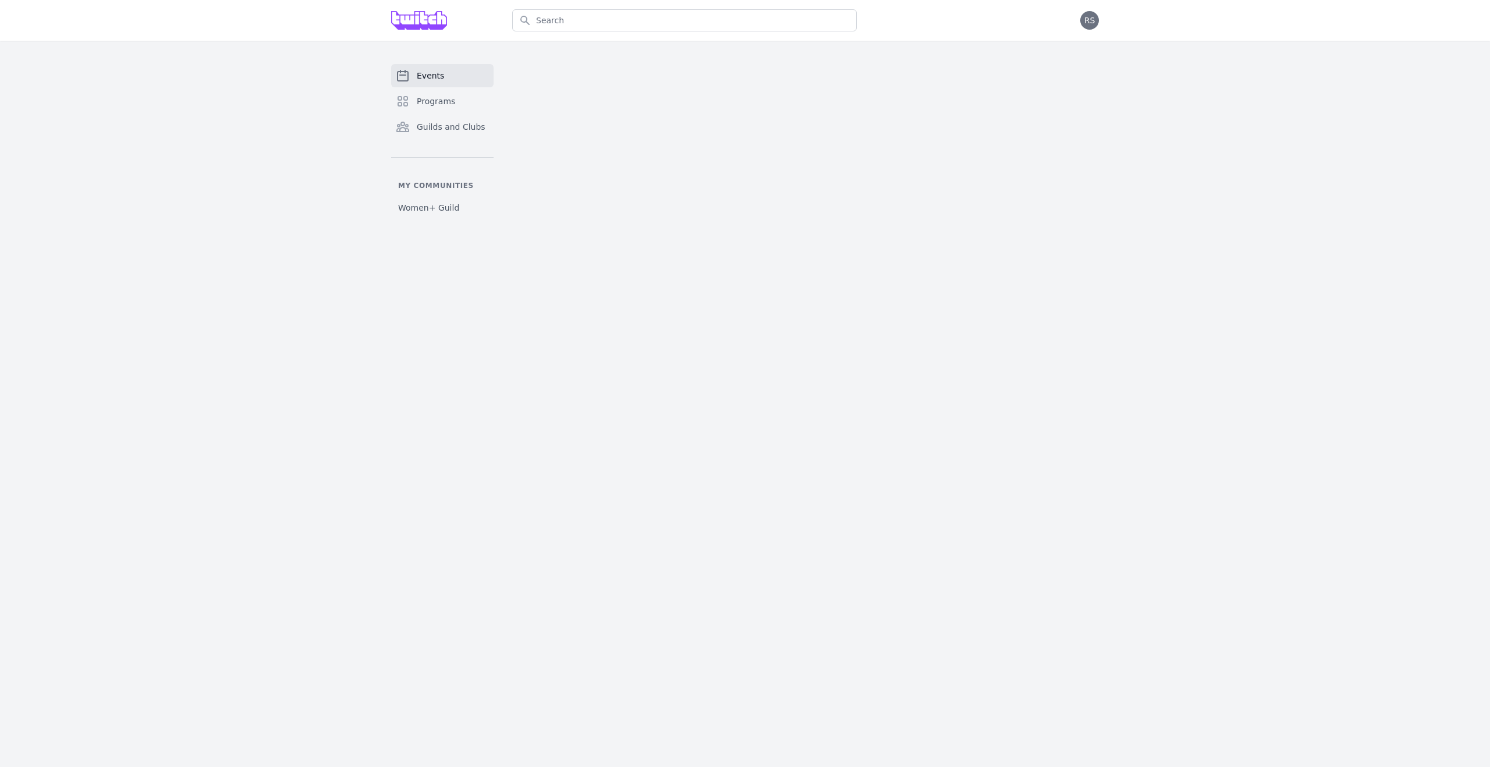 Image resolution: width=1490 pixels, height=767 pixels. Describe the element at coordinates (442, 141) in the screenshot. I see `nav: Sidebar` at that location.